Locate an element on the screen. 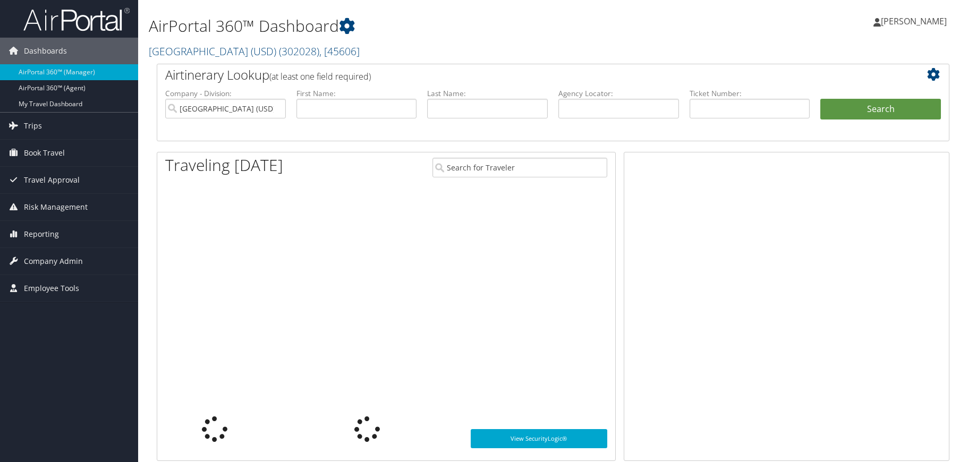 The height and width of the screenshot is (462, 968). label: Ticket Number: is located at coordinates (750, 94).